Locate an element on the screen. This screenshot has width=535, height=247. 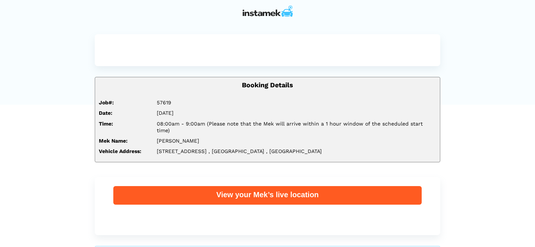
strong: Date: is located at coordinates (106, 113).